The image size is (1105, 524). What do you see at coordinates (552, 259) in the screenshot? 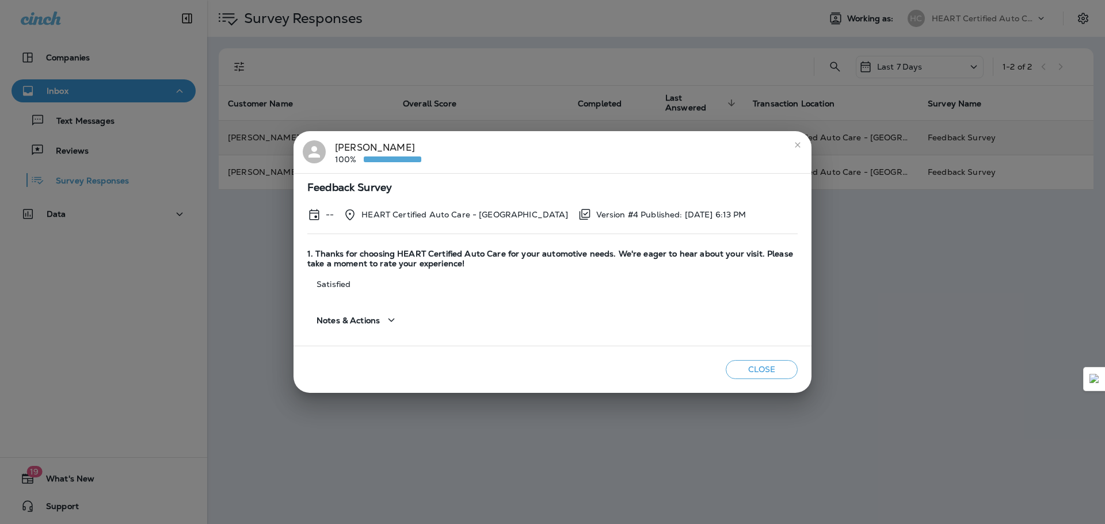
I see `span: 1. Thanks for choosing HEART Certified Auto Care for your automotive needs. We're eager to hear a...` at bounding box center [552, 259].